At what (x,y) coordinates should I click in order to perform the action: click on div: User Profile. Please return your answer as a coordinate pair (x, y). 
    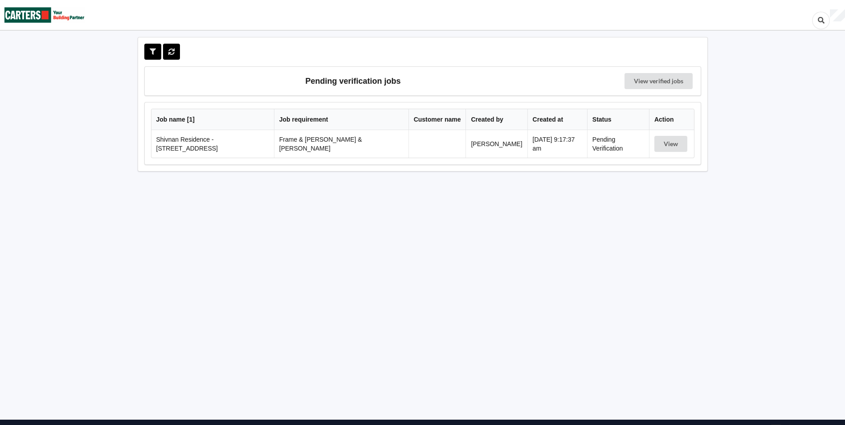
    Looking at the image, I should click on (838, 16).